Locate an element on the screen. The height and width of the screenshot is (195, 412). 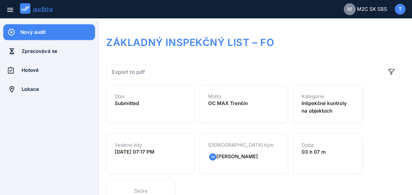
div: Zpracovává se is located at coordinates (58, 51).